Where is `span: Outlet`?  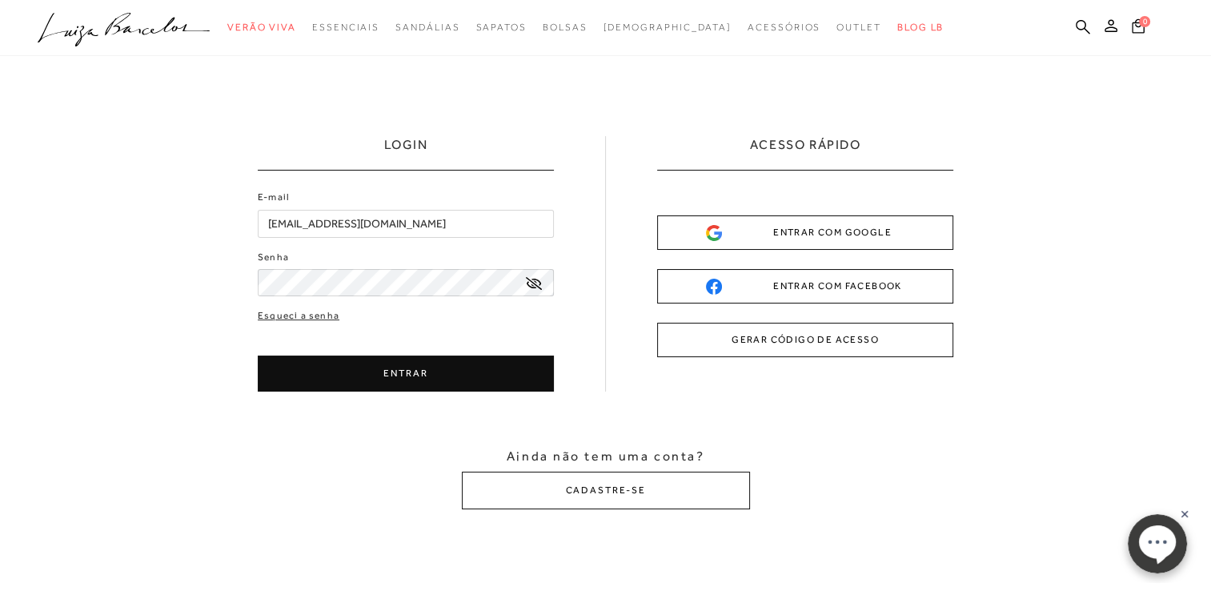
span: Outlet is located at coordinates (859, 27).